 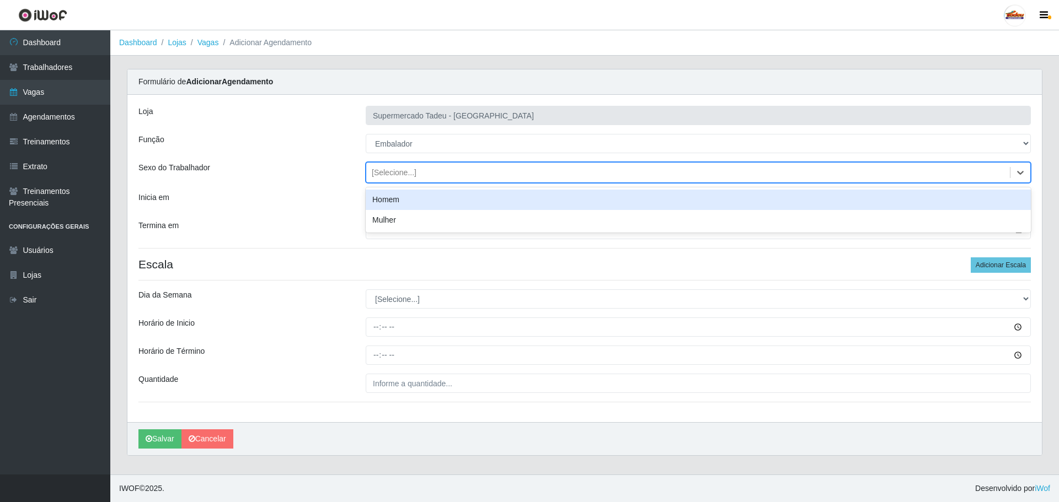 What do you see at coordinates (208, 42) in the screenshot?
I see `a: Vagas` at bounding box center [208, 42].